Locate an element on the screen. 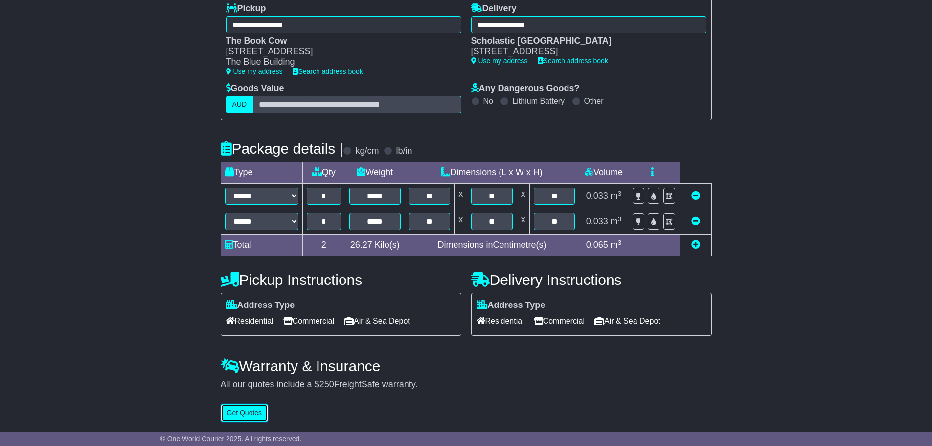  span: 26.27 is located at coordinates (361, 245).